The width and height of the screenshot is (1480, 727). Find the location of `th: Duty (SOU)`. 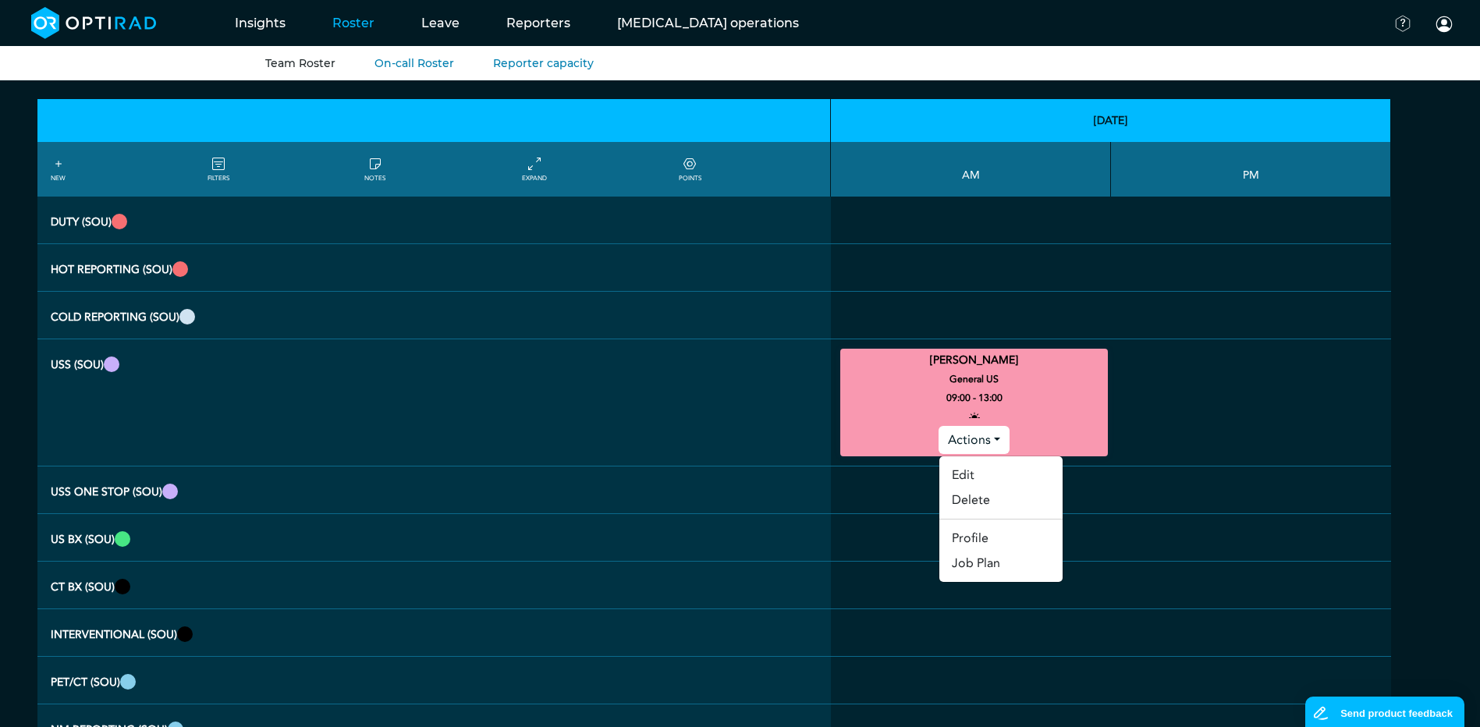

th: Duty (SOU) is located at coordinates (434, 220).